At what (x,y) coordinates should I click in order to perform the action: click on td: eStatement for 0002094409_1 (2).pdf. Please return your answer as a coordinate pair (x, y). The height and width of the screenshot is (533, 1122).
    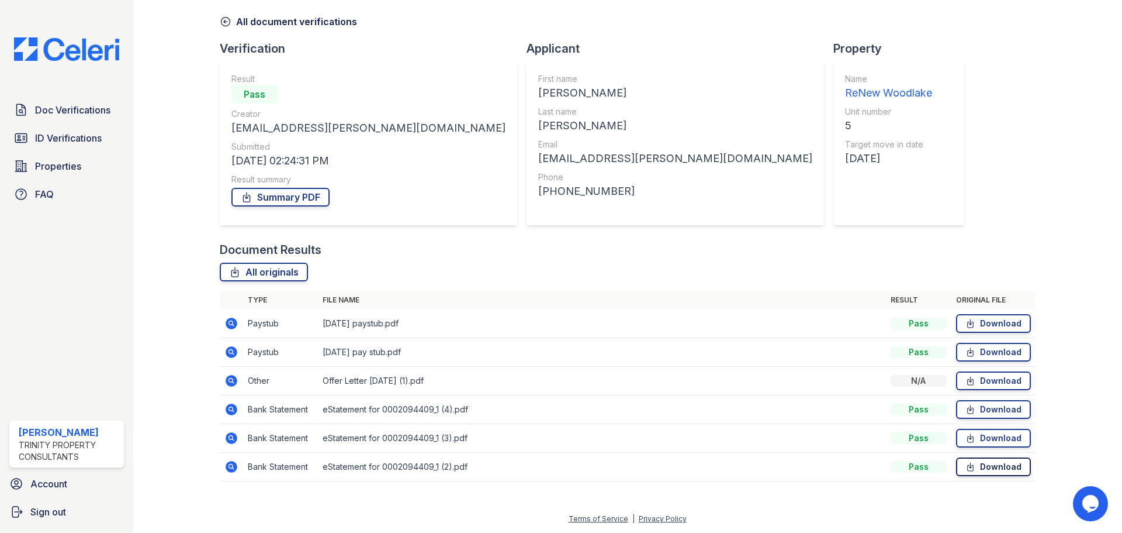
    Looking at the image, I should click on (602, 466).